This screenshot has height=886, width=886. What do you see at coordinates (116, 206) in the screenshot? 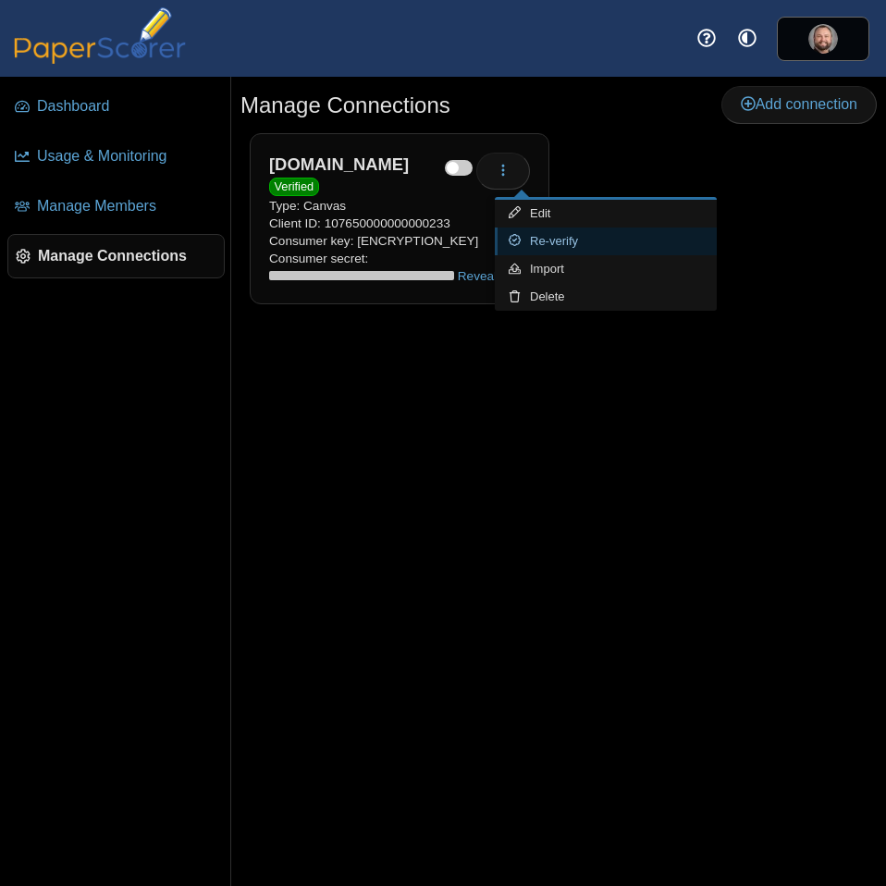
I see `a: Manage Members` at bounding box center [116, 206].